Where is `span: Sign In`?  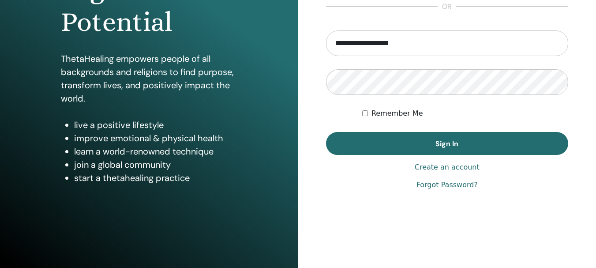 span: Sign In is located at coordinates (447, 143).